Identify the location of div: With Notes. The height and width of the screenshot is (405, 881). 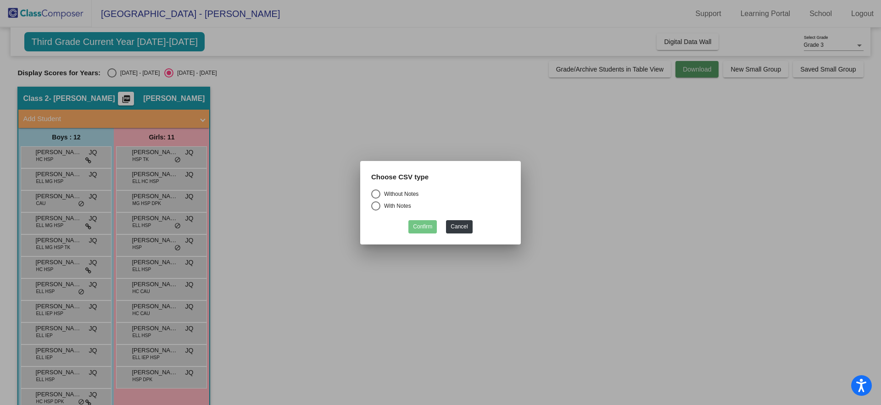
(396, 206).